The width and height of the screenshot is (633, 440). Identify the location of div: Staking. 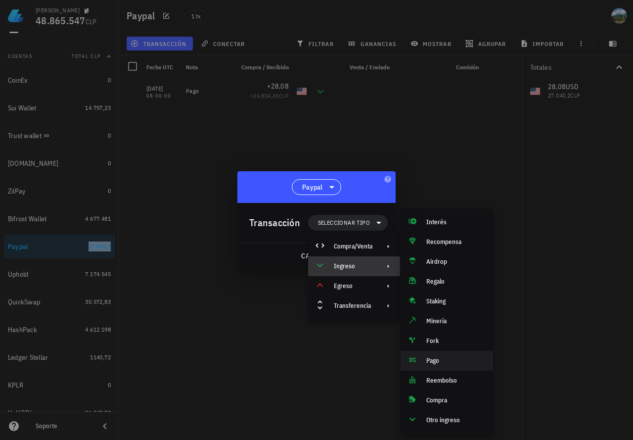
(456, 301).